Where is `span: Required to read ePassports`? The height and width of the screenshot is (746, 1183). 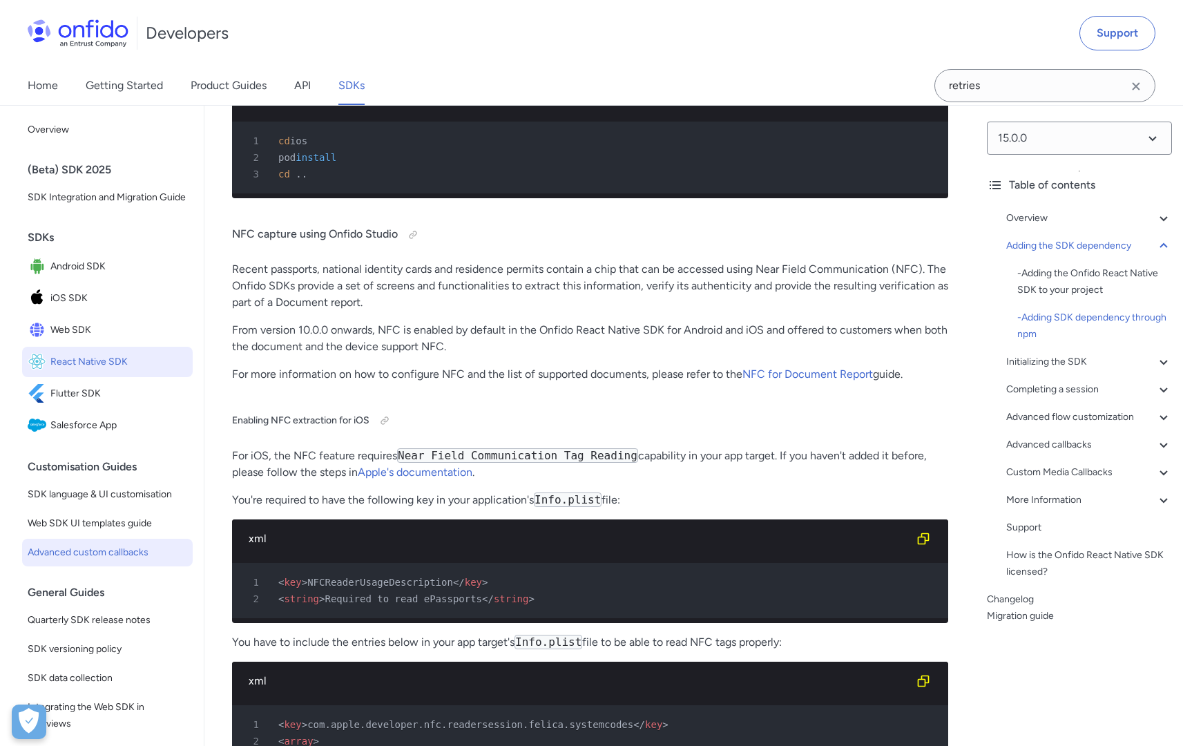 span: Required to read ePassports is located at coordinates (403, 599).